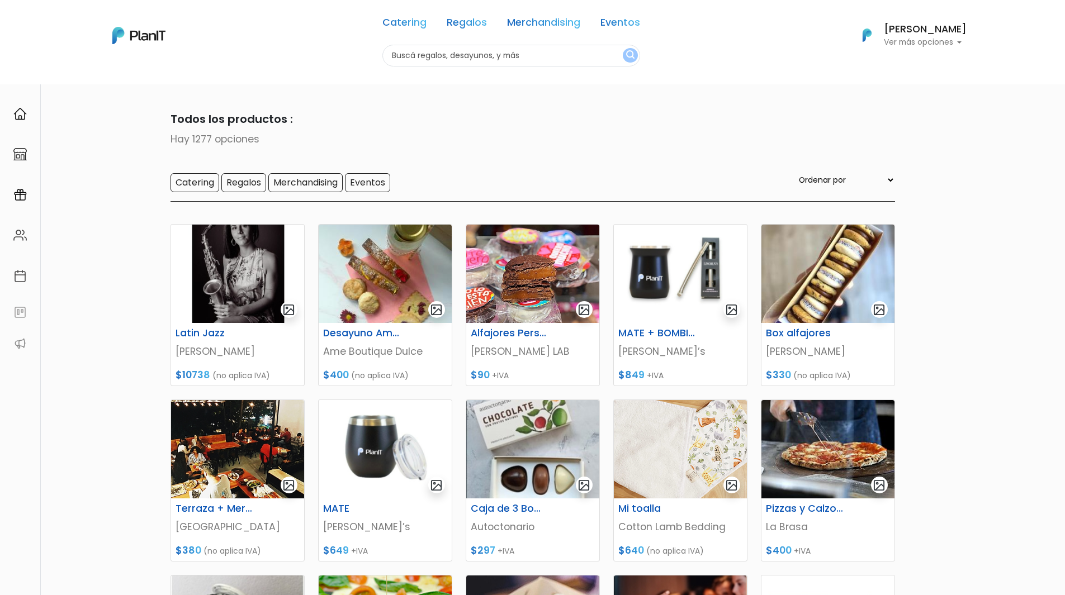 Image resolution: width=1065 pixels, height=595 pixels. I want to click on input: Eventos, so click(367, 183).